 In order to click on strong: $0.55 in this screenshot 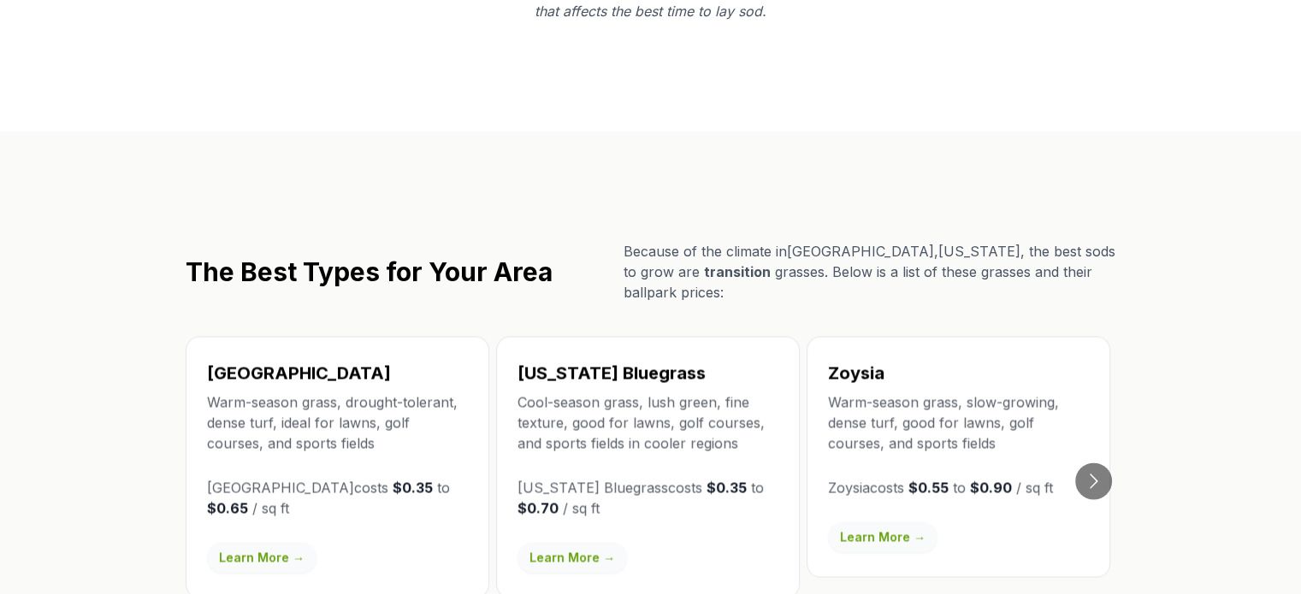, I will do `click(928, 487)`.